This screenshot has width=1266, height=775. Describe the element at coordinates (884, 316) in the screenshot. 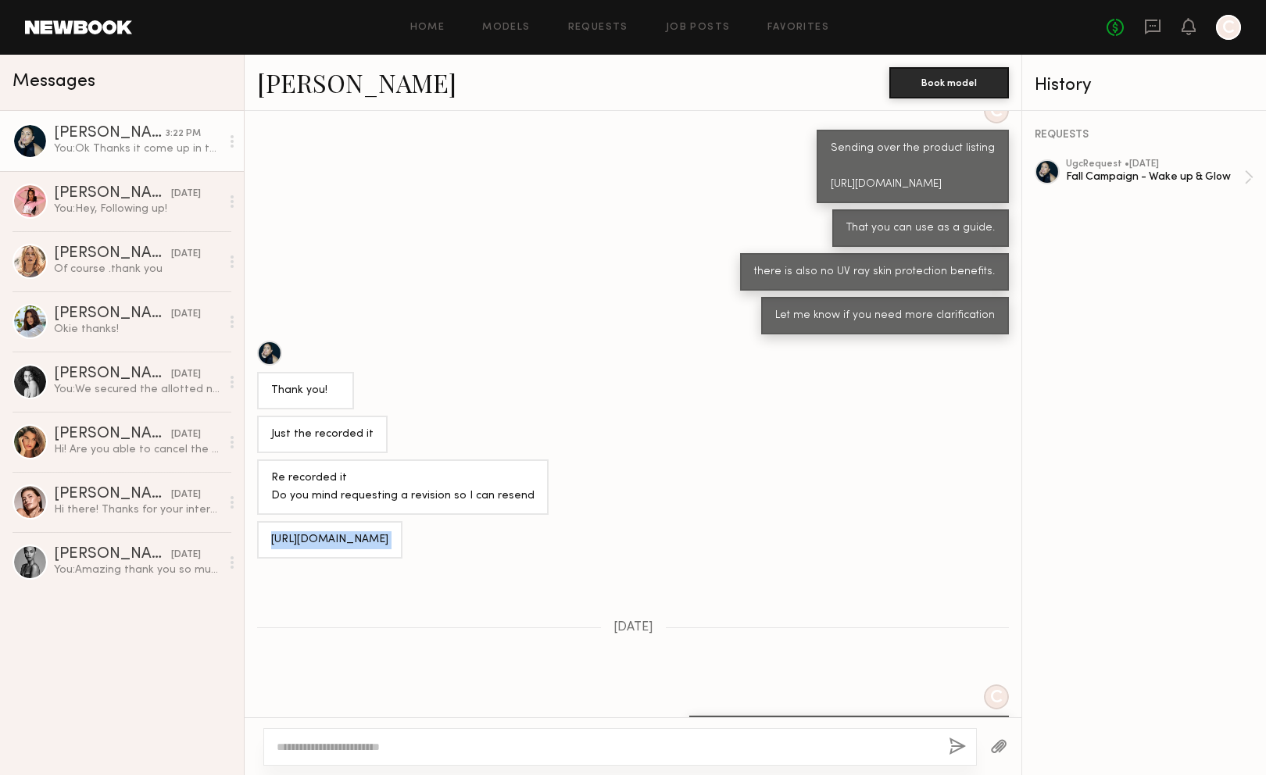

I see `div: Let me know if you need more clarification` at that location.